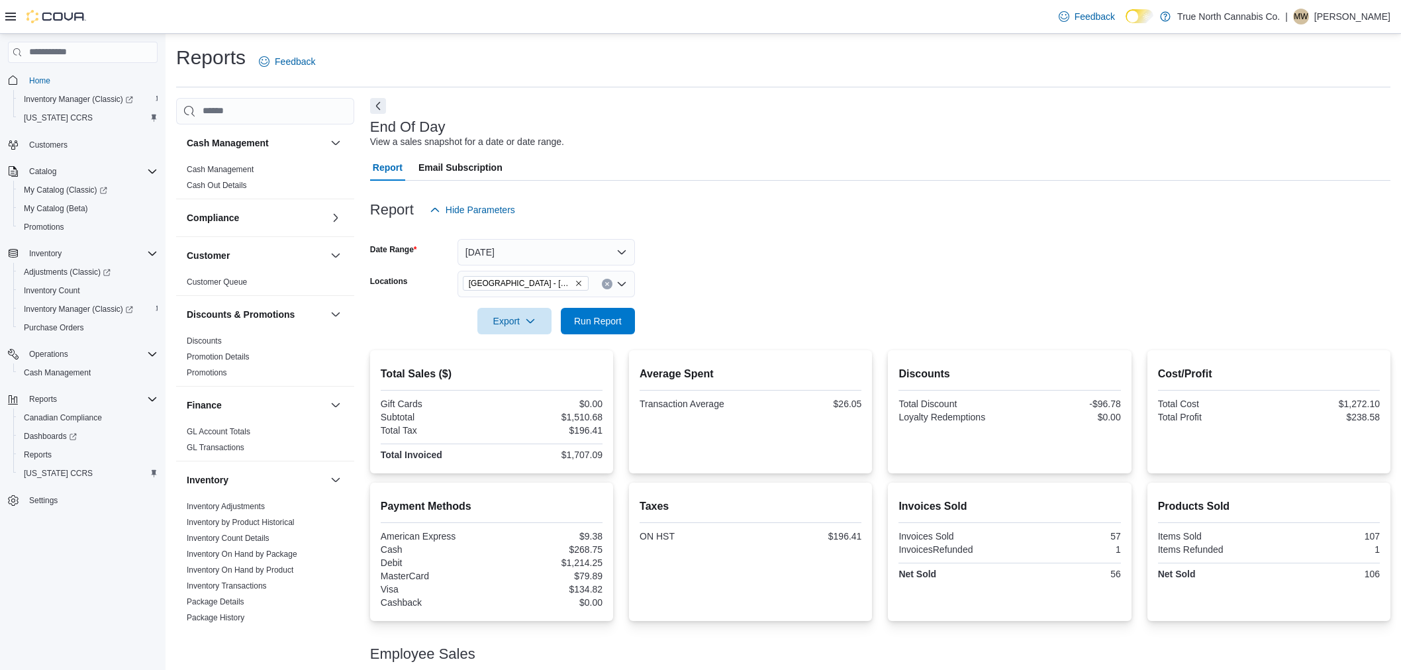  I want to click on div: American Express, so click(435, 536).